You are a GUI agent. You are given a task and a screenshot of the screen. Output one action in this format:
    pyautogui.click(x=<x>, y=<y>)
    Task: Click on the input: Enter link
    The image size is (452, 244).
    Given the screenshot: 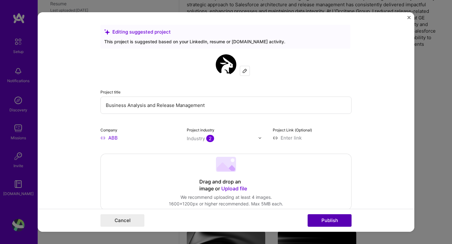 What is the action you would take?
    pyautogui.click(x=312, y=138)
    